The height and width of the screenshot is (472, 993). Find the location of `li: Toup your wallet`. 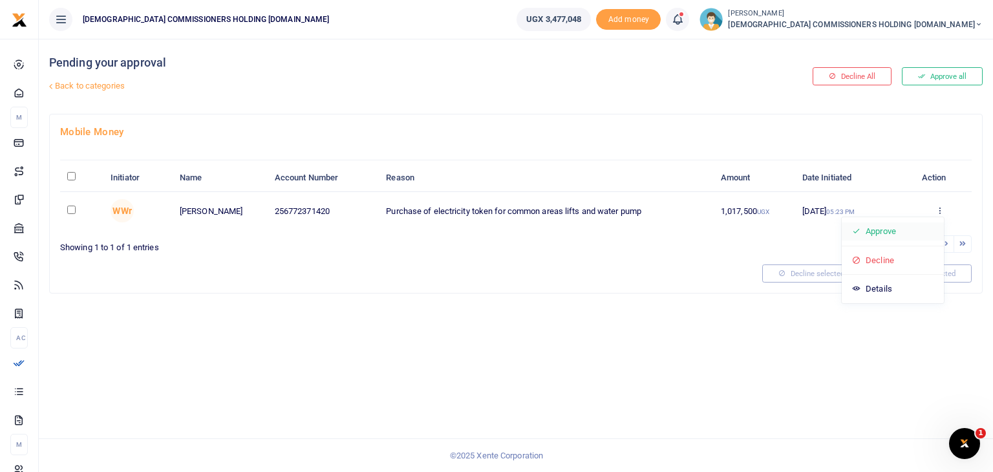

li: Toup your wallet is located at coordinates (629, 19).